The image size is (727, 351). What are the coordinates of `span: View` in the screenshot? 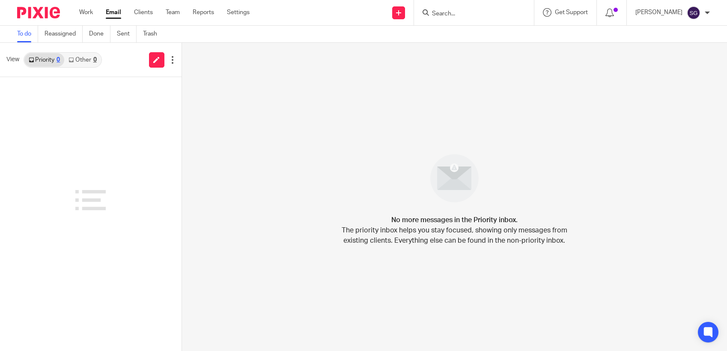 It's located at (13, 60).